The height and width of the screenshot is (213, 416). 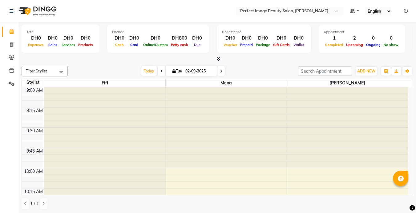 I want to click on span: Package, so click(x=263, y=45).